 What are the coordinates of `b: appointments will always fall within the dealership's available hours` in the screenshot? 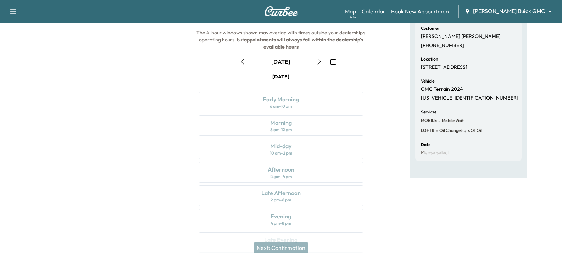 It's located at (304, 43).